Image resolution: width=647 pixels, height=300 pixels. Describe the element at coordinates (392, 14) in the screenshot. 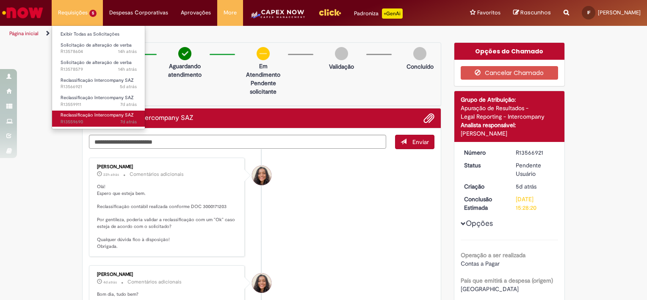

I see `p: +GenAi` at that location.